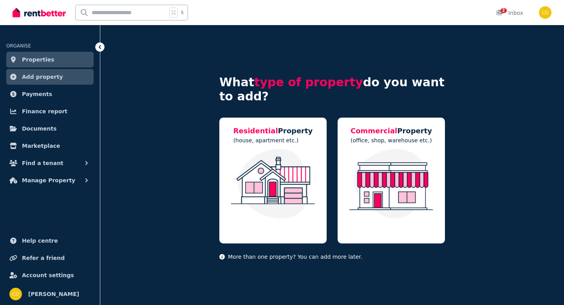 The image size is (564, 305). I want to click on span: Add property, so click(42, 77).